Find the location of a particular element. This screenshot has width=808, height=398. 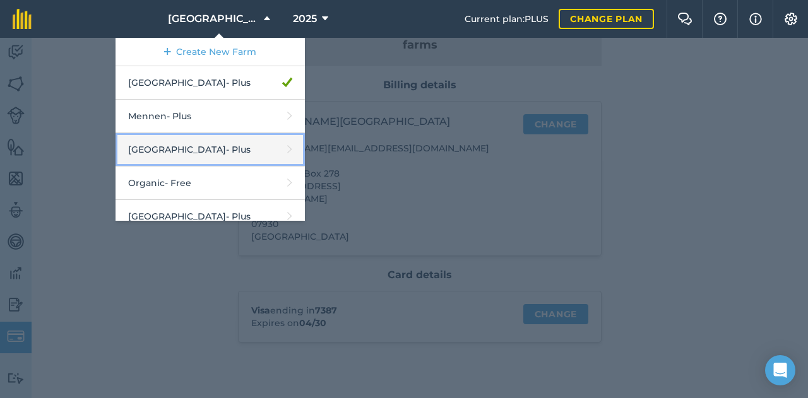

a: Change plan is located at coordinates (606, 19).